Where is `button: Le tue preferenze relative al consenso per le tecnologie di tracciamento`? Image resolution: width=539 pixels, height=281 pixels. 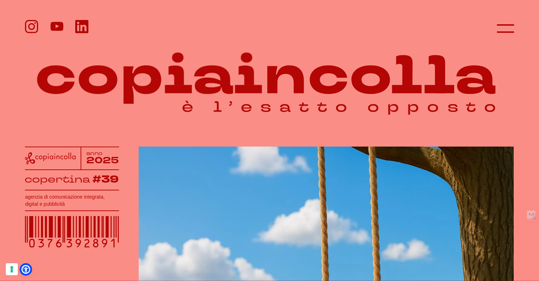 button: Le tue preferenze relative al consenso per le tecnologie di tracciamento is located at coordinates (12, 269).